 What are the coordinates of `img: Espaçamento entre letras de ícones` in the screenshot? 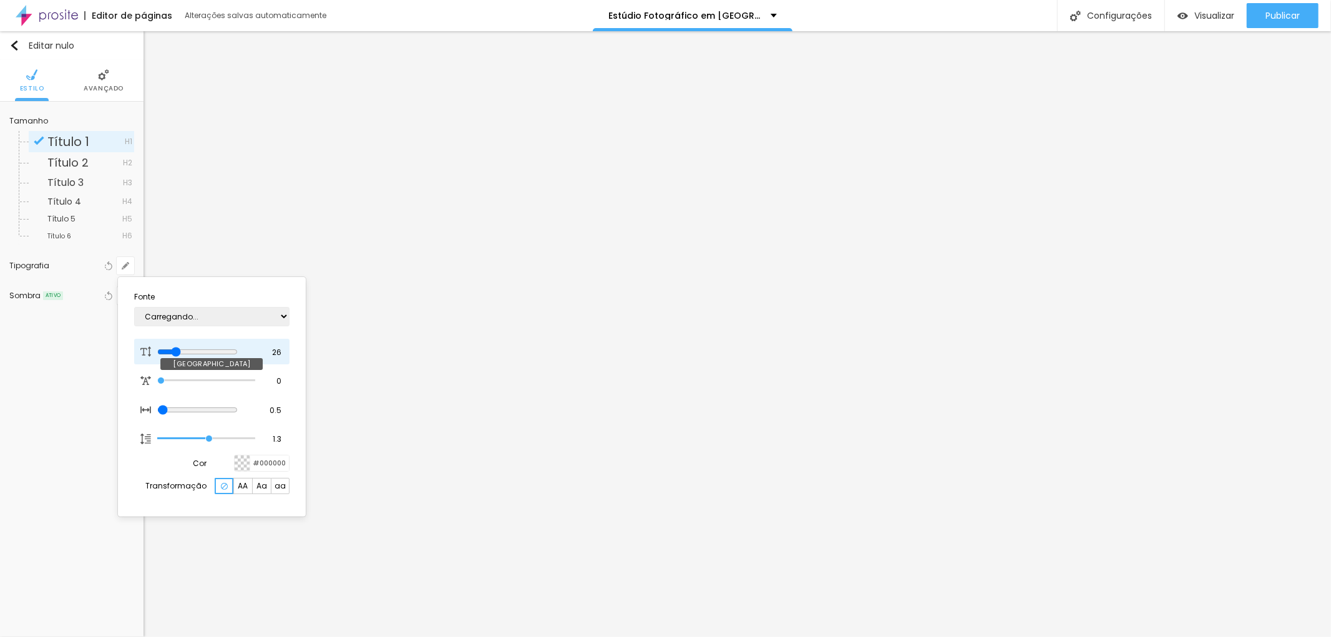 It's located at (146, 381).